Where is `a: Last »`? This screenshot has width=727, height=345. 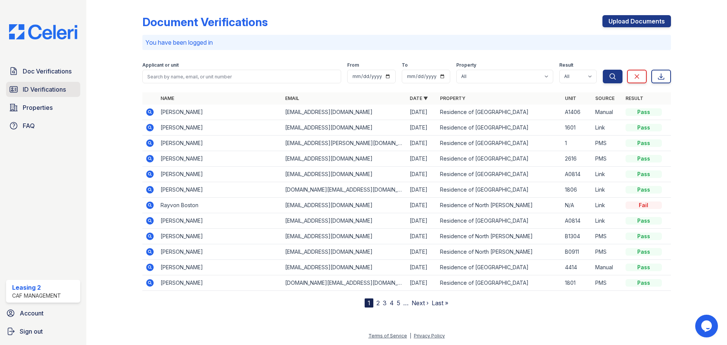 a: Last » is located at coordinates (440, 303).